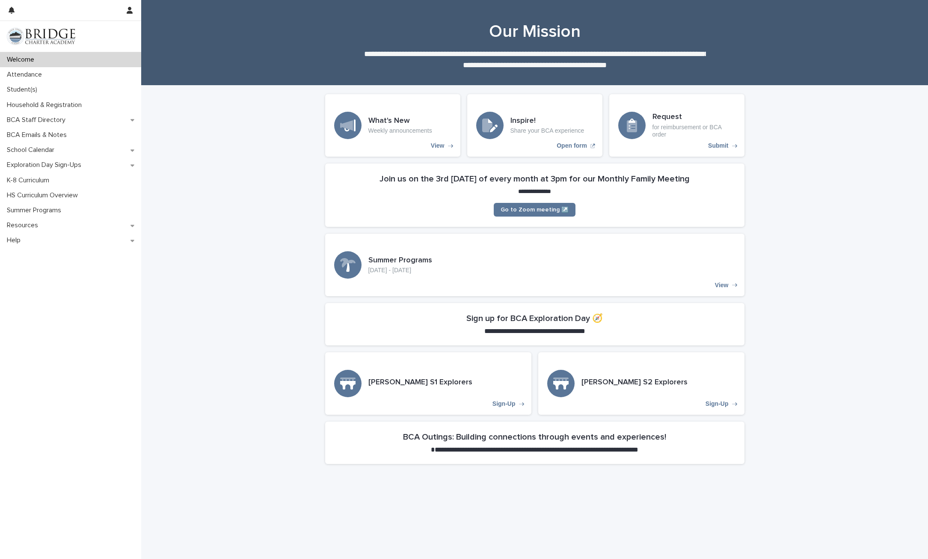 The height and width of the screenshot is (559, 928). What do you see at coordinates (534, 318) in the screenshot?
I see `h2: Sign up for BCA Exploration Day 🧭` at bounding box center [534, 318].